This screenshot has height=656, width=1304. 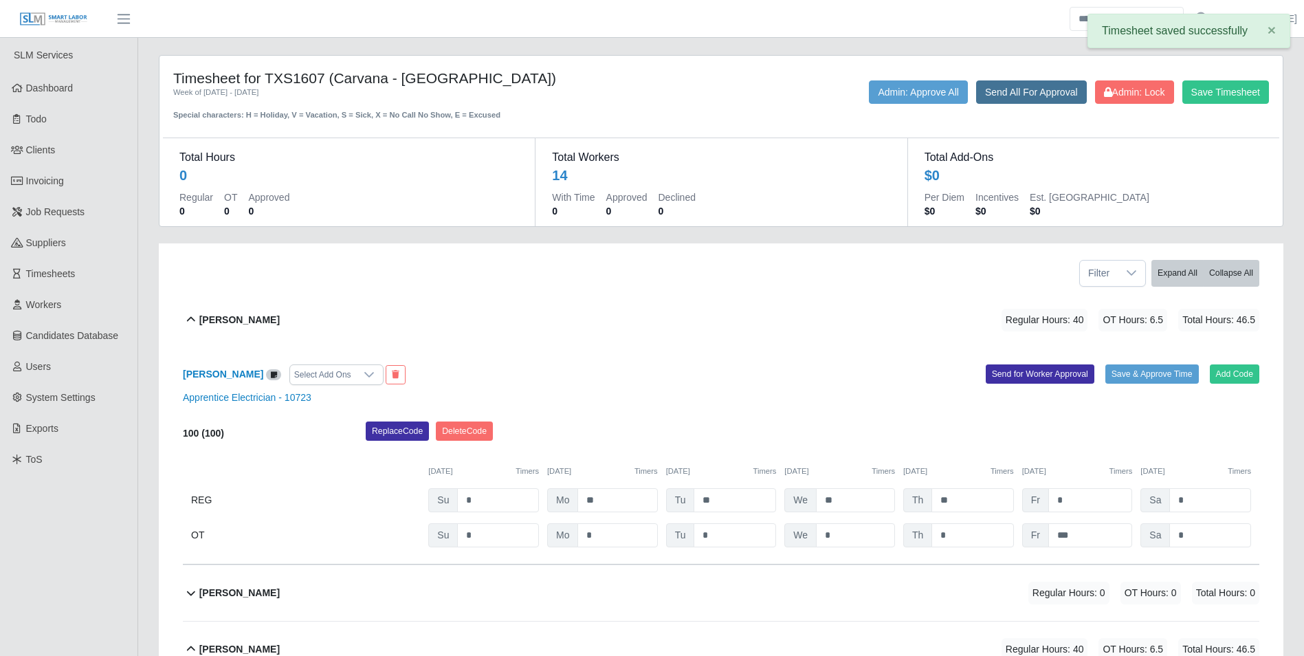 I want to click on span: Admin: Lock, so click(x=1134, y=92).